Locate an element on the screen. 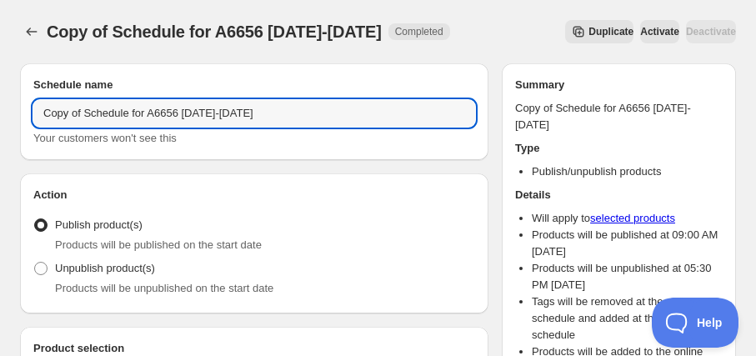 The height and width of the screenshot is (356, 756). span: Your customers won't see this is located at coordinates (105, 138).